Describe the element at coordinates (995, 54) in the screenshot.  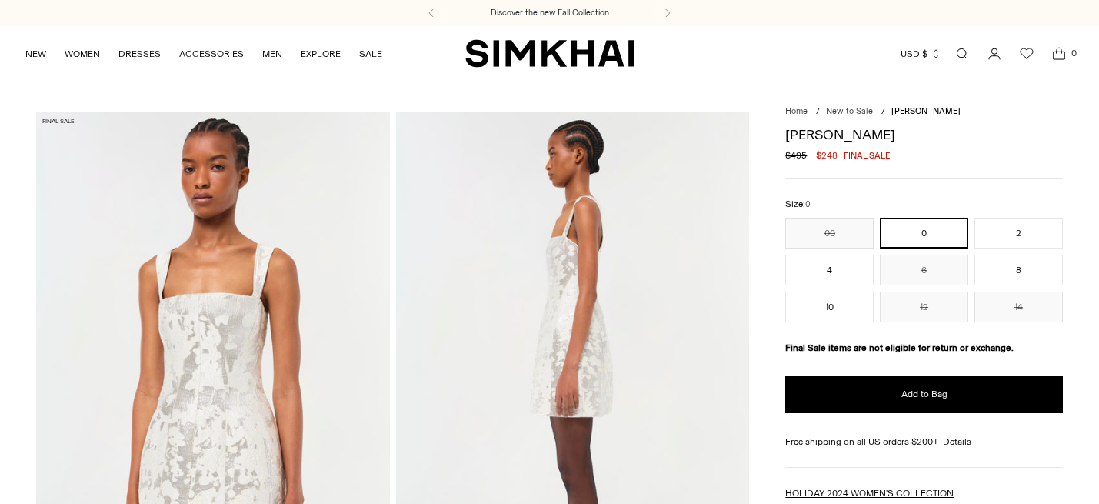
I see `a: Go to the account page` at that location.